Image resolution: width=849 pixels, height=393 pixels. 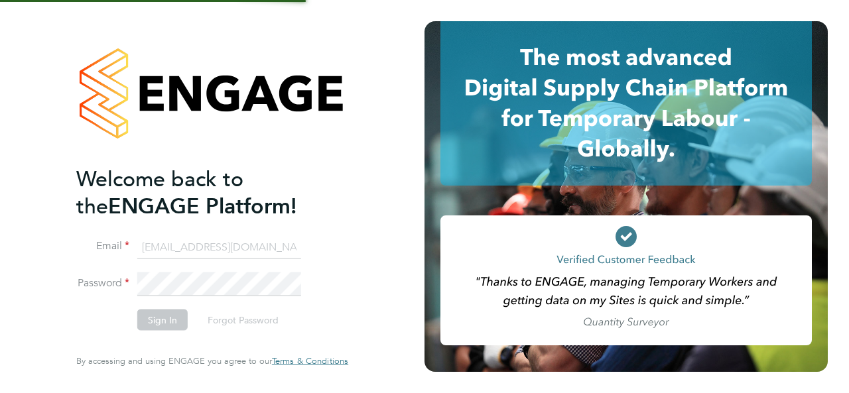 I want to click on a: Terms & Conditions, so click(x=310, y=362).